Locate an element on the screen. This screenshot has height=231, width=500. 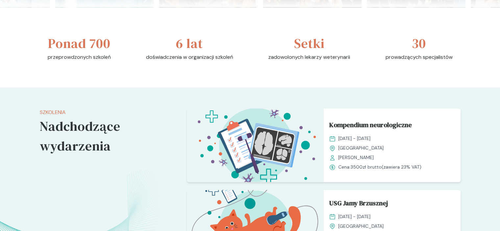
img: Z2B805bqstJ98kzs_Neuro_T.svg is located at coordinates (255, 145).